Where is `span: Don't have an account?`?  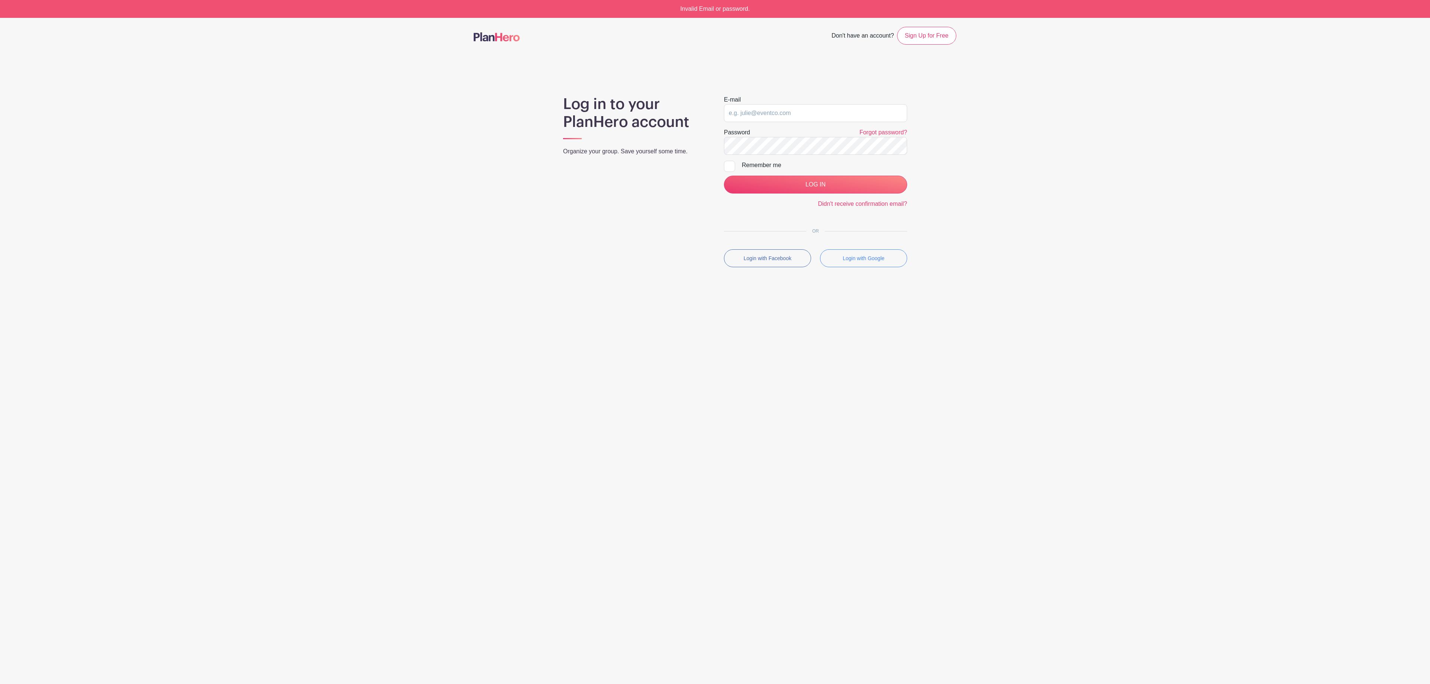 span: Don't have an account? is located at coordinates (863, 36).